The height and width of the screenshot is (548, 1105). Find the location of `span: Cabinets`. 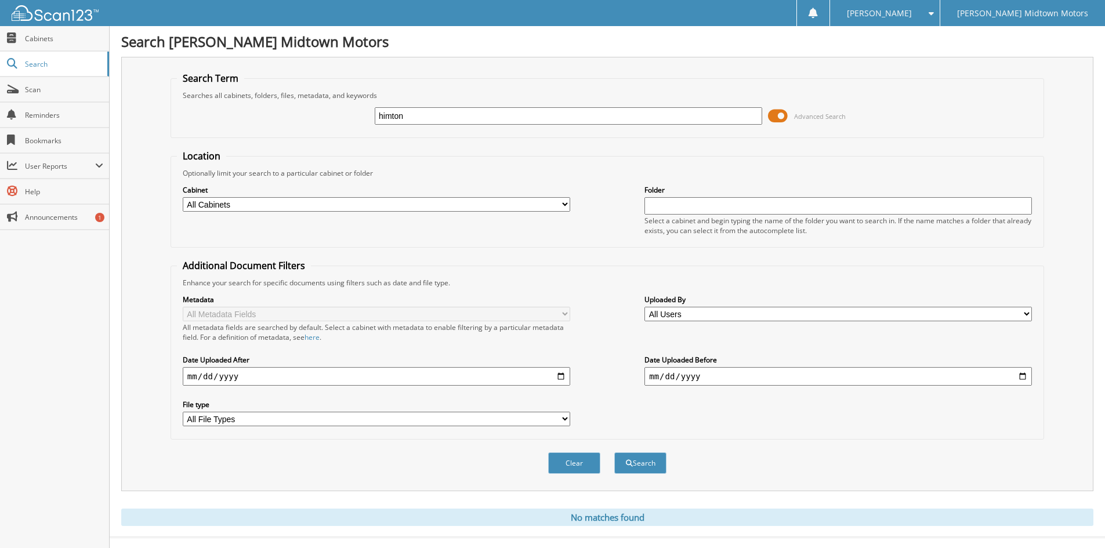

span: Cabinets is located at coordinates (64, 38).